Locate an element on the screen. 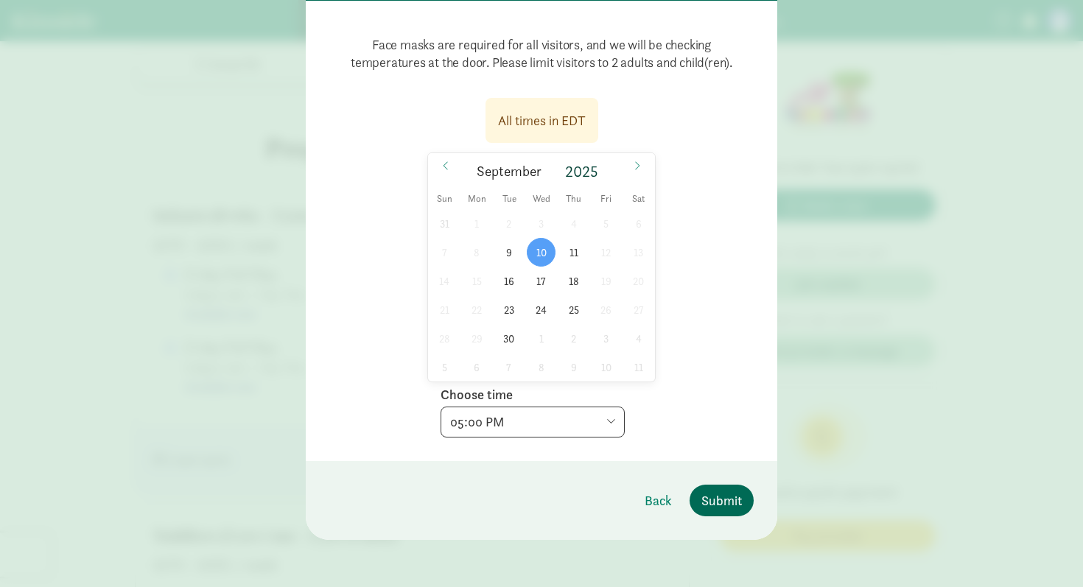 The height and width of the screenshot is (587, 1083). span: September is located at coordinates (509, 172).